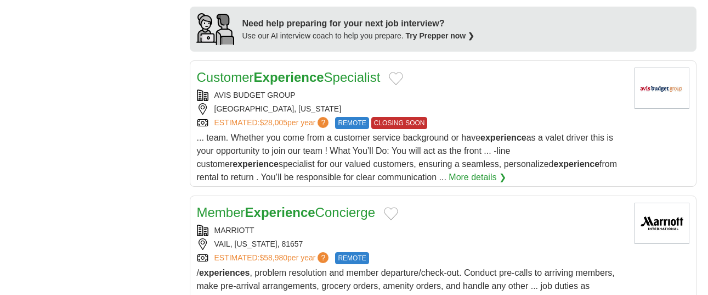  What do you see at coordinates (662, 88) in the screenshot?
I see `img: Avis Budget Group logo` at bounding box center [662, 88].